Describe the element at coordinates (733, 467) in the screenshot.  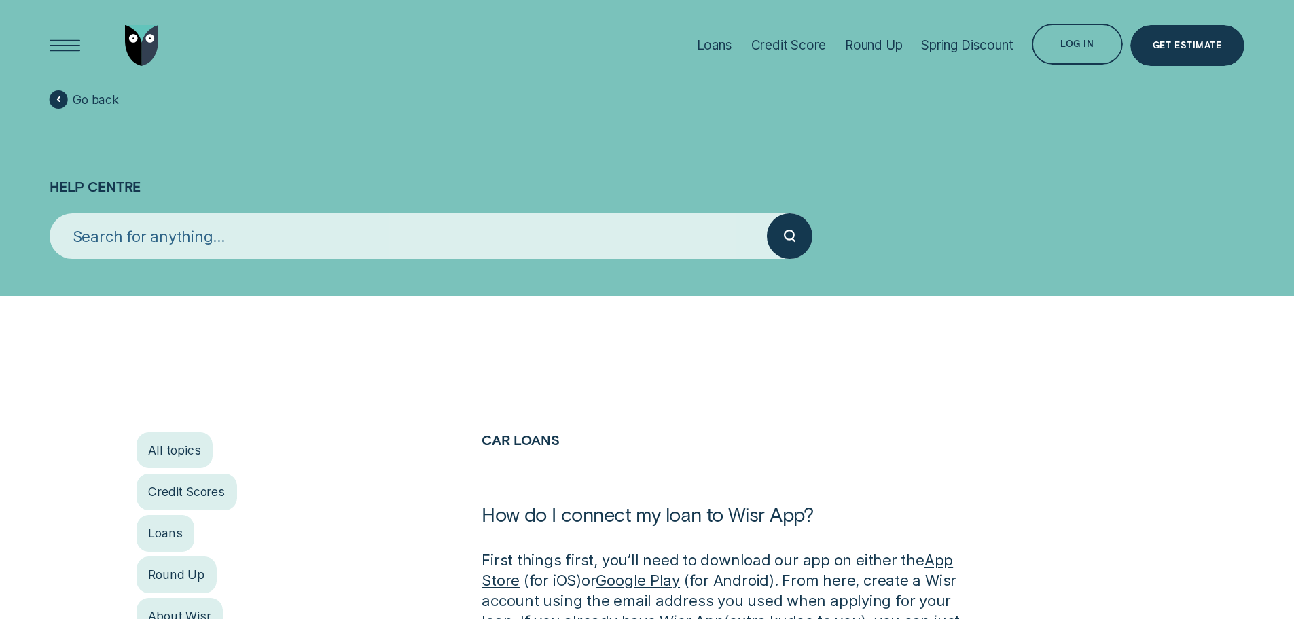
I see `h2: Car Loans` at that location.